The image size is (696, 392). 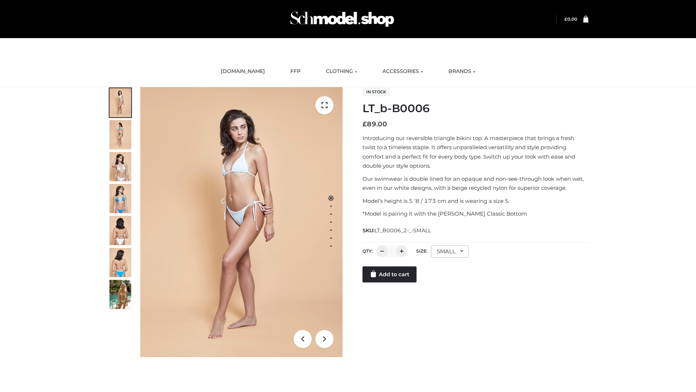 What do you see at coordinates (475, 183) in the screenshot?
I see `p: Our swimwear is double lined for an opaque and non-see-through look when wet, even in our white d...` at bounding box center [475, 183].